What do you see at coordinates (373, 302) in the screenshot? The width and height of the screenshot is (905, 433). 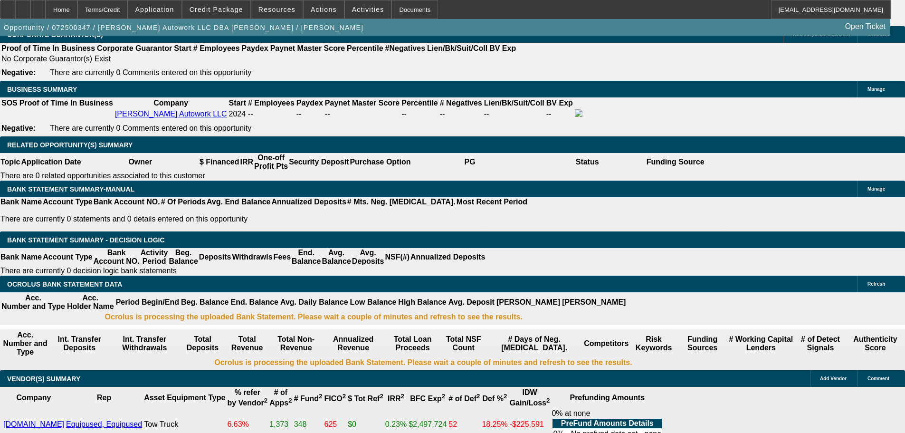 I see `th: Low Balance` at bounding box center [373, 302].